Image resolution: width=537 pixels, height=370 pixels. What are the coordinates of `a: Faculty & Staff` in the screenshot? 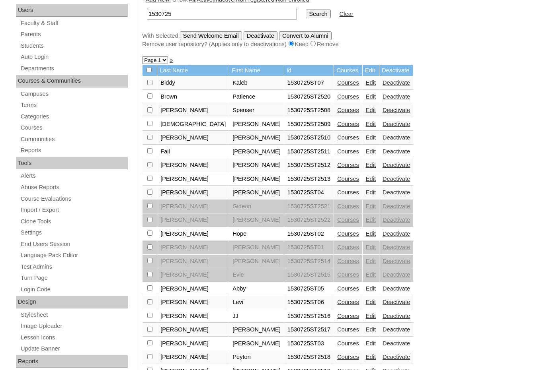 It's located at (74, 23).